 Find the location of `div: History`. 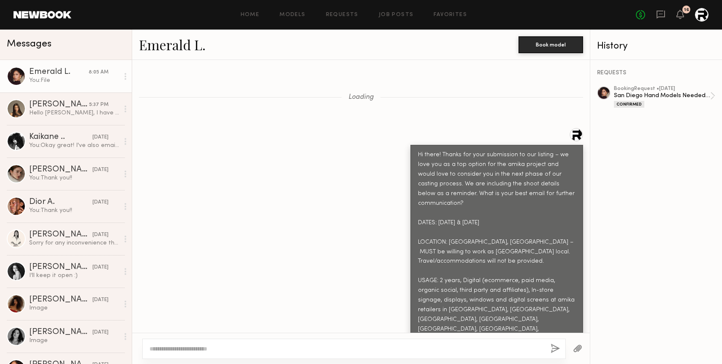

div: History is located at coordinates (657, 46).